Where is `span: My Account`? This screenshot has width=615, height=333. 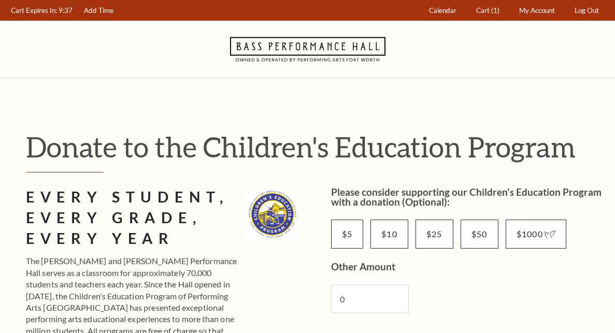 span: My Account is located at coordinates (537, 10).